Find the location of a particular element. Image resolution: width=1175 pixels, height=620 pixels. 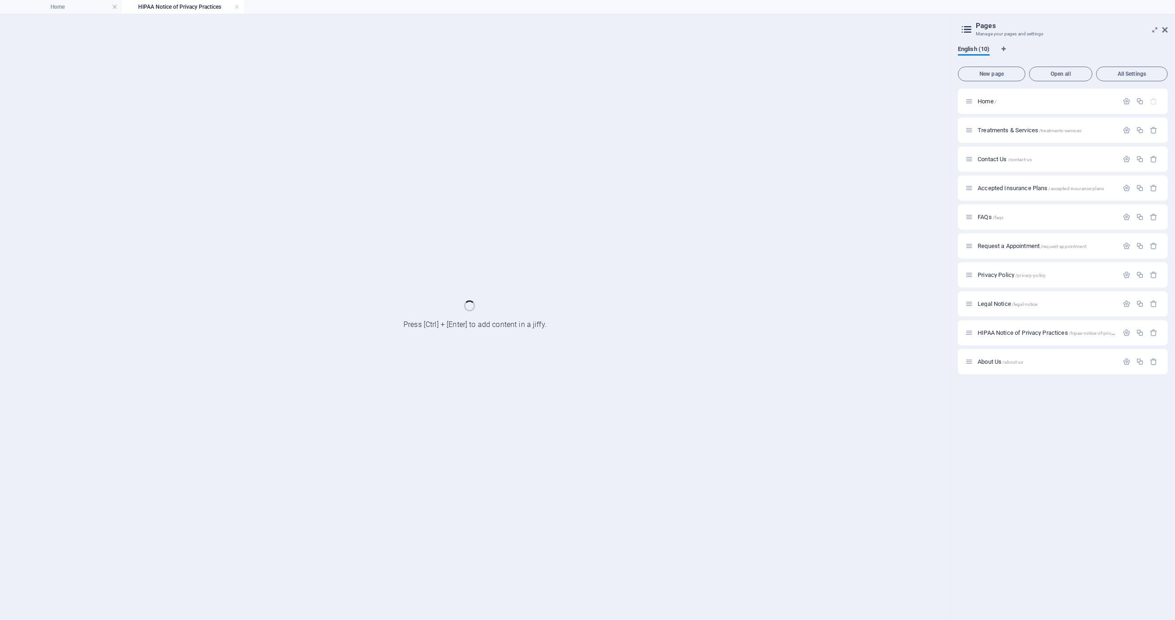

span: Home is located at coordinates (987, 101).